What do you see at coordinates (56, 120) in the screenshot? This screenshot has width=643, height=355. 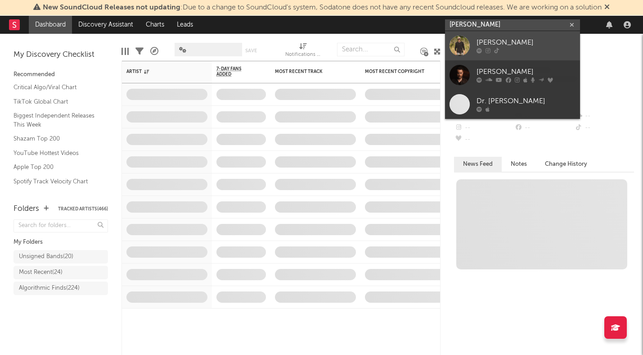 I see `a: Biggest Independent Releases This Week` at bounding box center [56, 120].